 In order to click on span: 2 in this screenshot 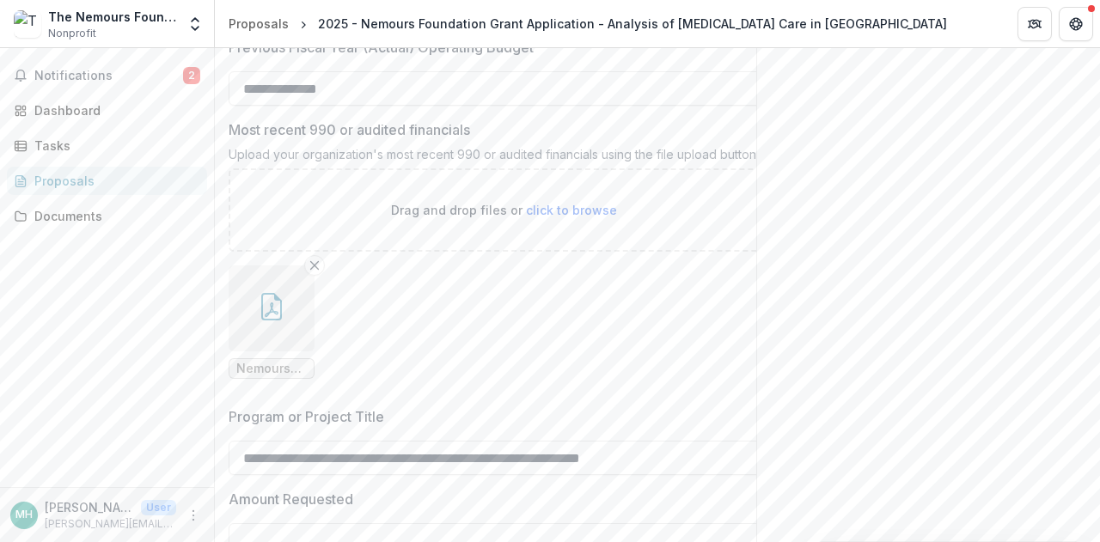, I will do `click(192, 76)`.